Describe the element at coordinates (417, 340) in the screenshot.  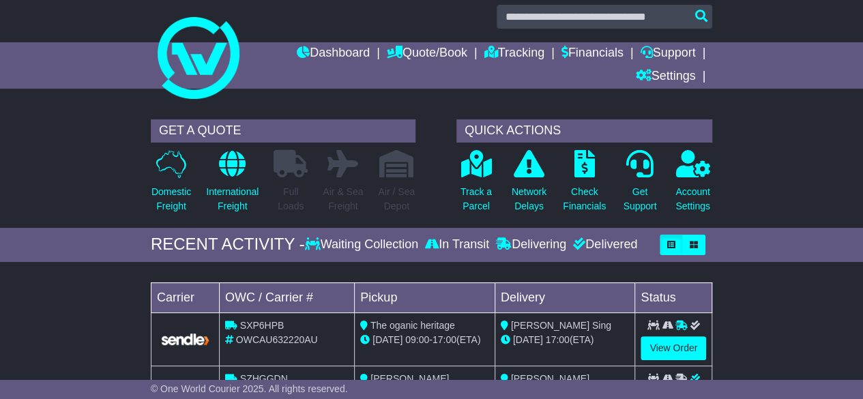
I see `span: 09:00` at that location.